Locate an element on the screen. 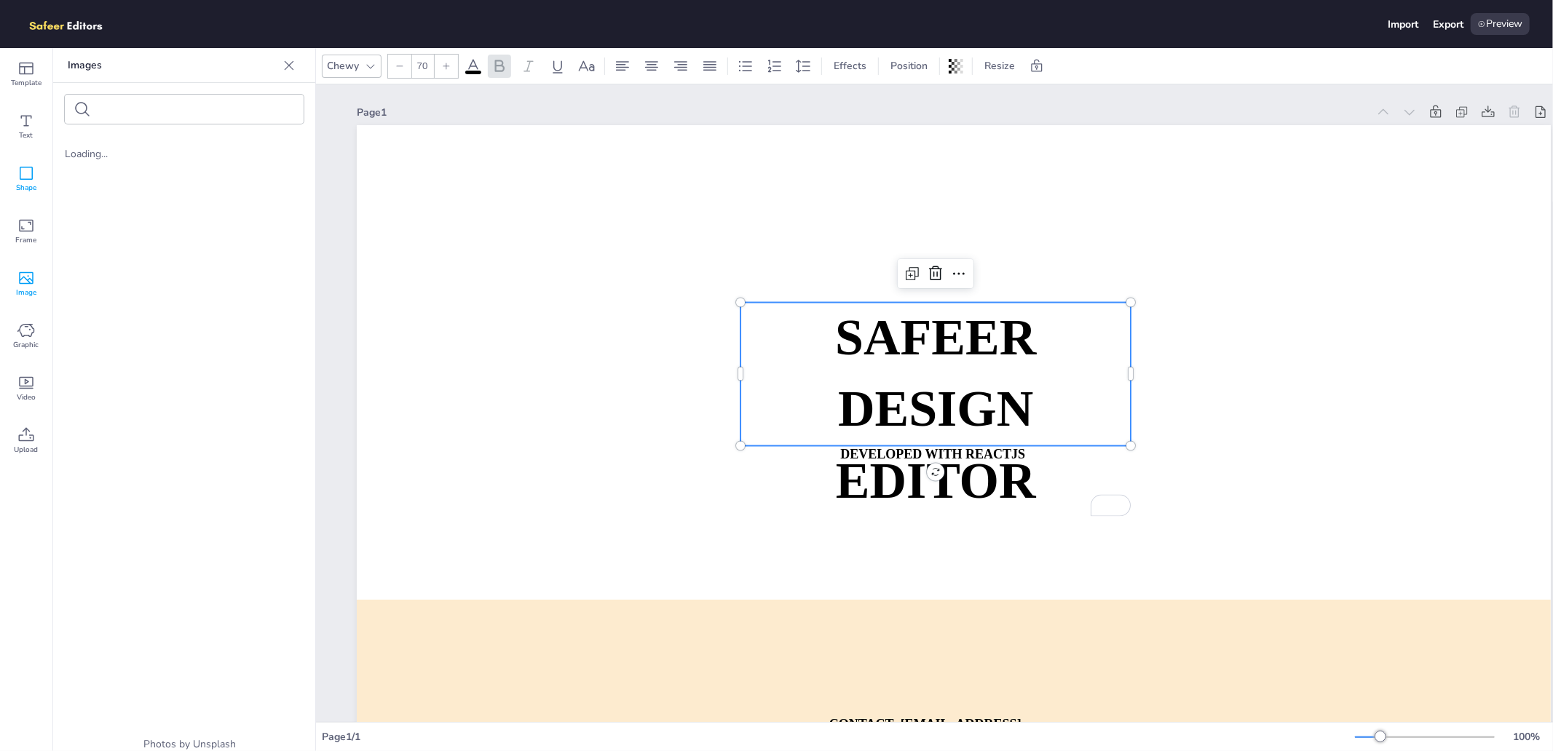 This screenshot has height=751, width=1553. span: DESIGN EDITOR is located at coordinates (936, 445).